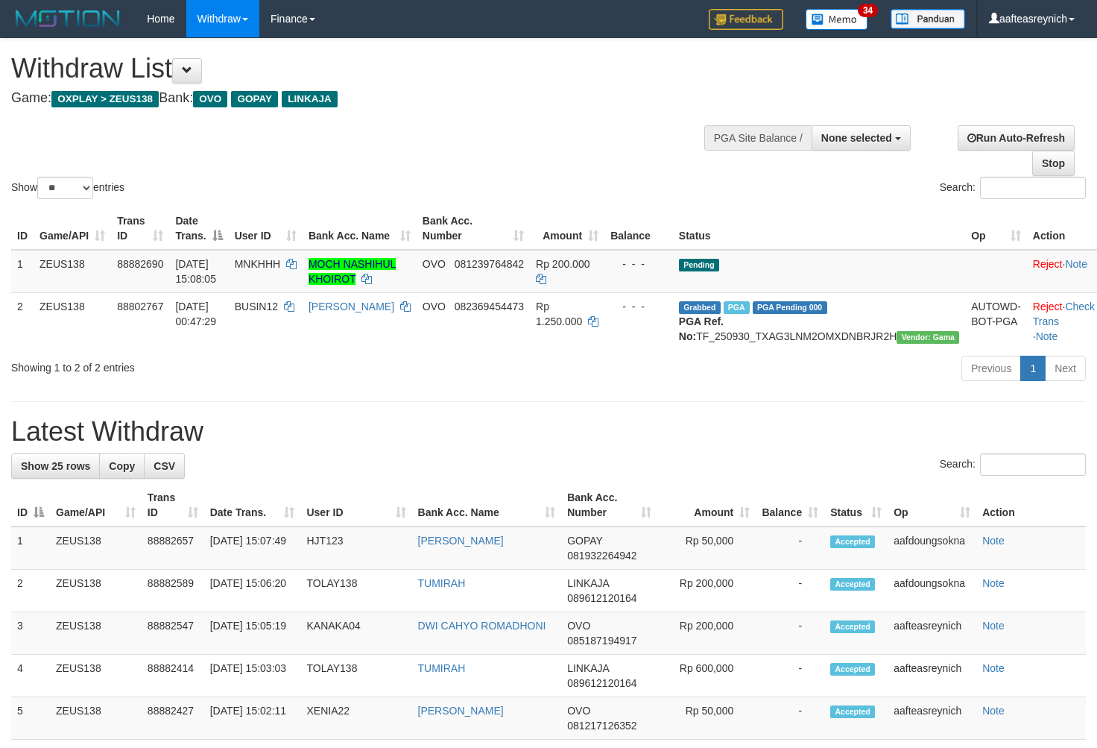  What do you see at coordinates (22, 271) in the screenshot?
I see `td: 1` at bounding box center [22, 271].